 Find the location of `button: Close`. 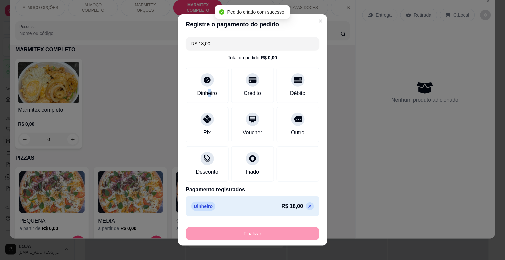

button: Close is located at coordinates (321, 21).